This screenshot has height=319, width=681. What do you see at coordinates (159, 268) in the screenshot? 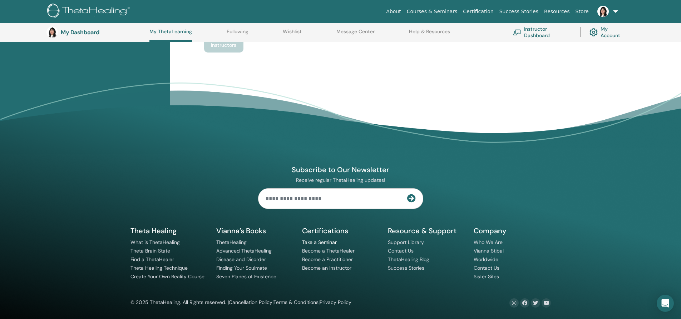
I see `a: Theta Healing Technique` at bounding box center [159, 268].